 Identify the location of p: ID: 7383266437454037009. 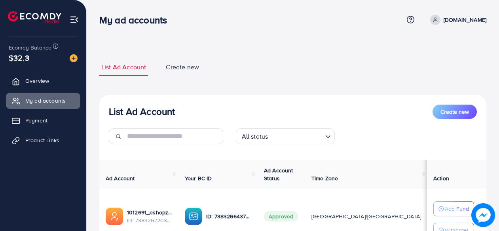
(229, 216).